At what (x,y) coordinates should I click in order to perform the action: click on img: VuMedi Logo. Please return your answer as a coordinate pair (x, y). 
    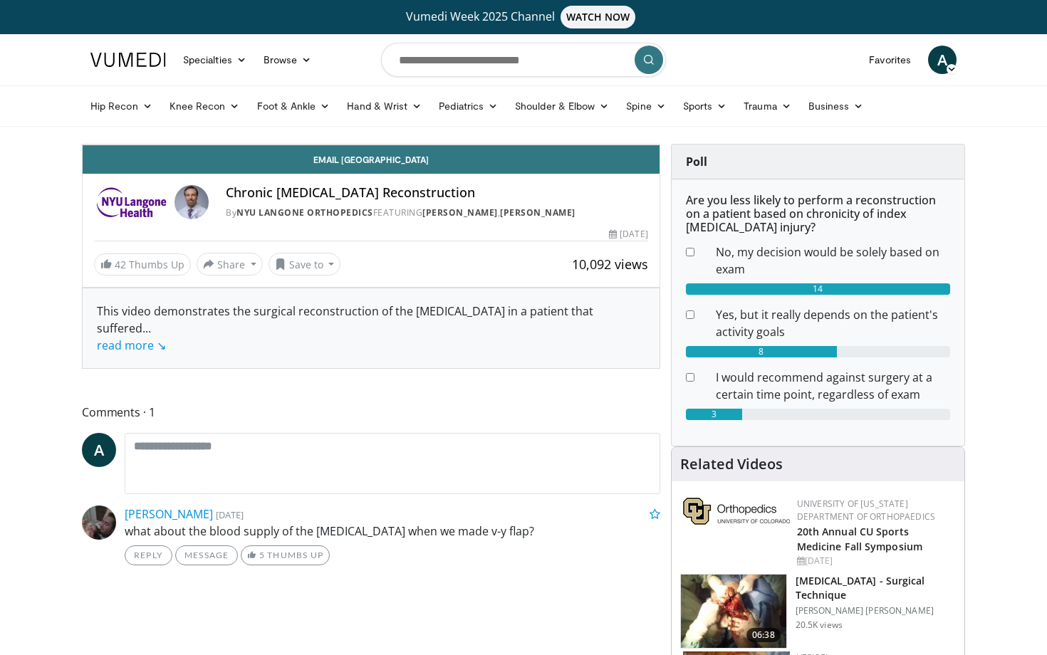
    Looking at the image, I should click on (128, 60).